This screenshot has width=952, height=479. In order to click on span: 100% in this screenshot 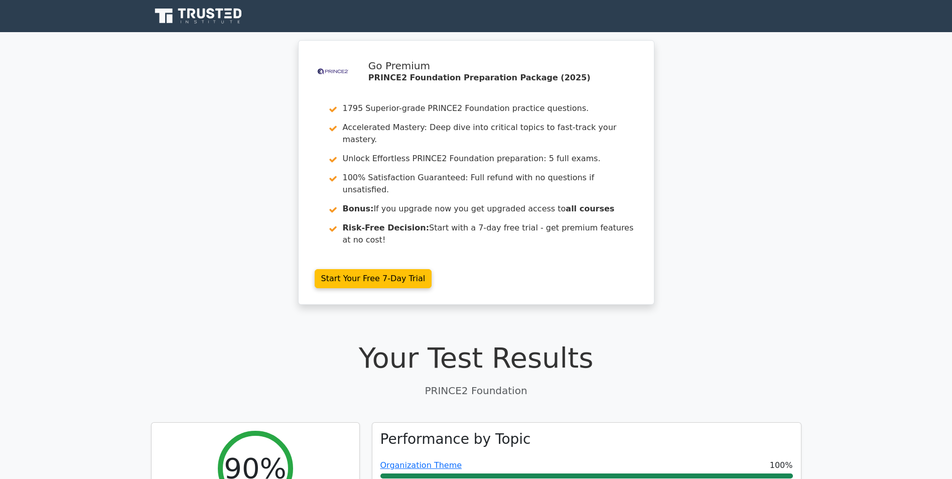, I will do `click(781, 465)`.